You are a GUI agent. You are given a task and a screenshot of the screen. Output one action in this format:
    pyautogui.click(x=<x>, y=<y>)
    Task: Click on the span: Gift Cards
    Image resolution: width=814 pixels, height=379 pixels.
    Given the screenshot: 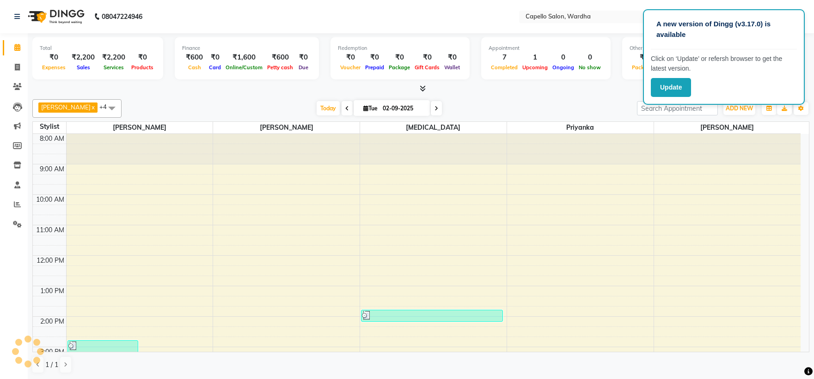 What is the action you would take?
    pyautogui.click(x=427, y=67)
    